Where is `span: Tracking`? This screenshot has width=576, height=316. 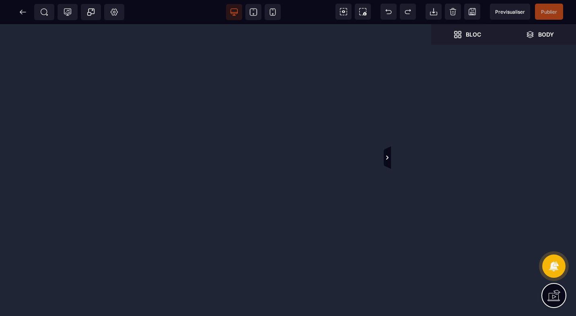
span: Tracking is located at coordinates (68, 12).